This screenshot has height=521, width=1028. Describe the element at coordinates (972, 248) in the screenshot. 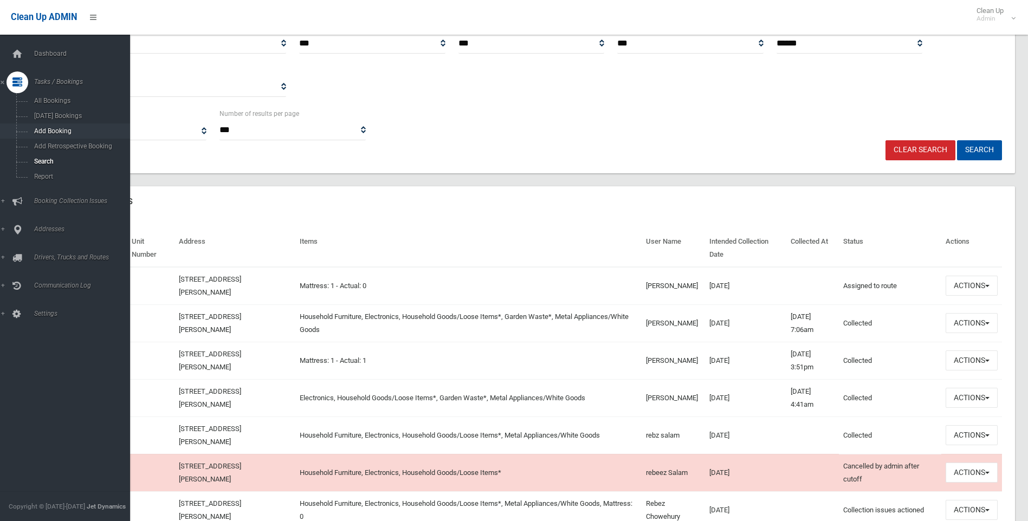

I see `th: Actions` at that location.